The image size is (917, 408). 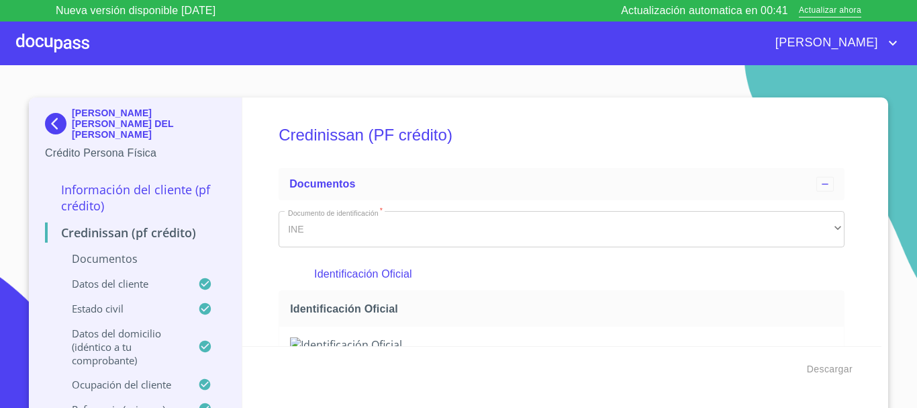 What do you see at coordinates (122, 283) in the screenshot?
I see `p: Datos del cliente` at bounding box center [122, 283].